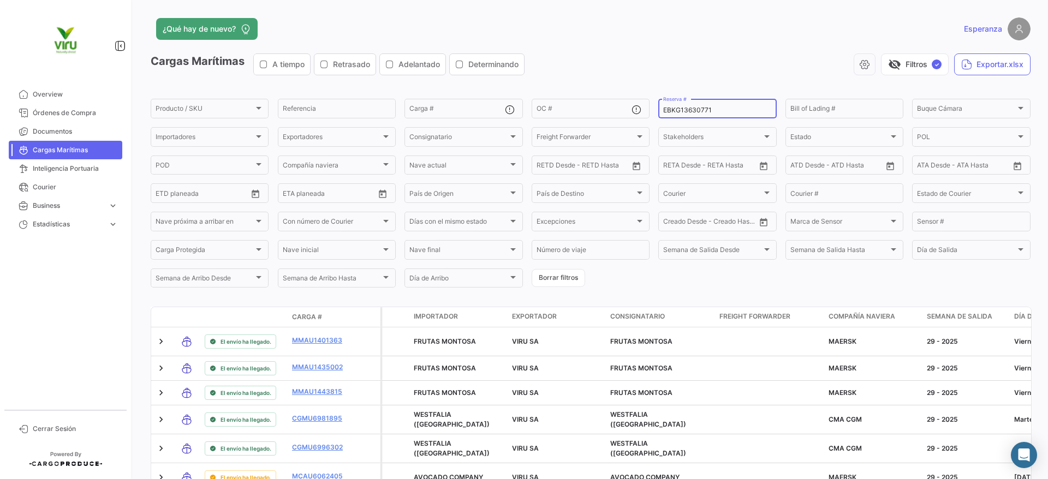 This screenshot has width=1048, height=479. What do you see at coordinates (959, 317) in the screenshot?
I see `span: Semana de Salida` at bounding box center [959, 317].